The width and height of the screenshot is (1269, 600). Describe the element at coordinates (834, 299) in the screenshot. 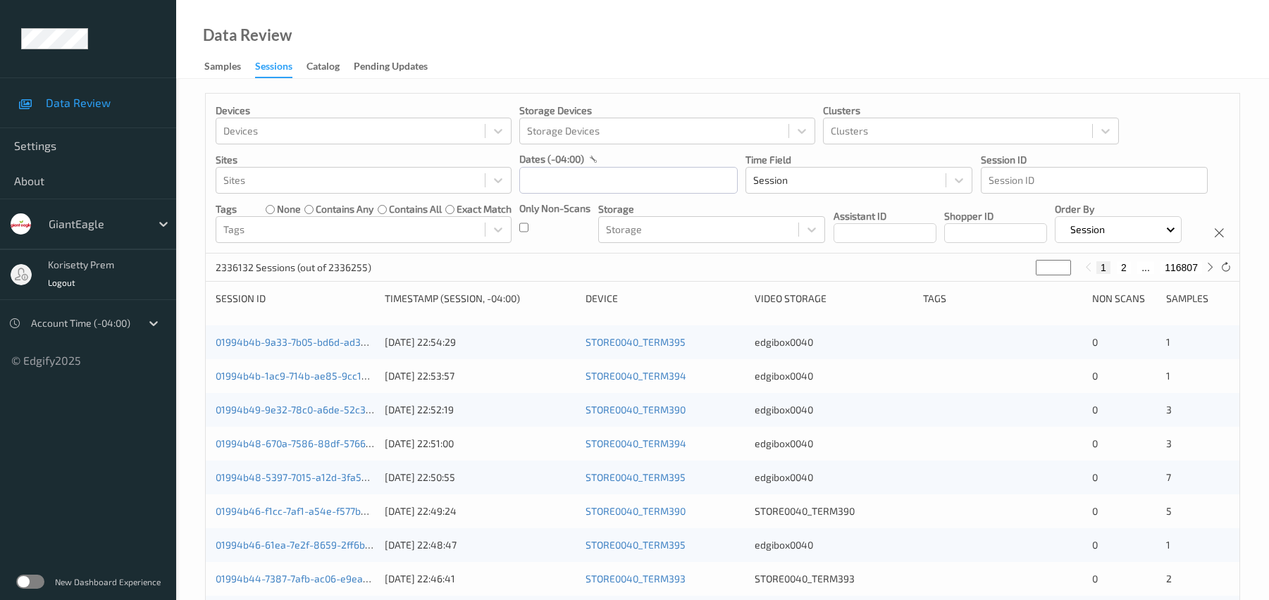

I see `div: Video Storage` at that location.